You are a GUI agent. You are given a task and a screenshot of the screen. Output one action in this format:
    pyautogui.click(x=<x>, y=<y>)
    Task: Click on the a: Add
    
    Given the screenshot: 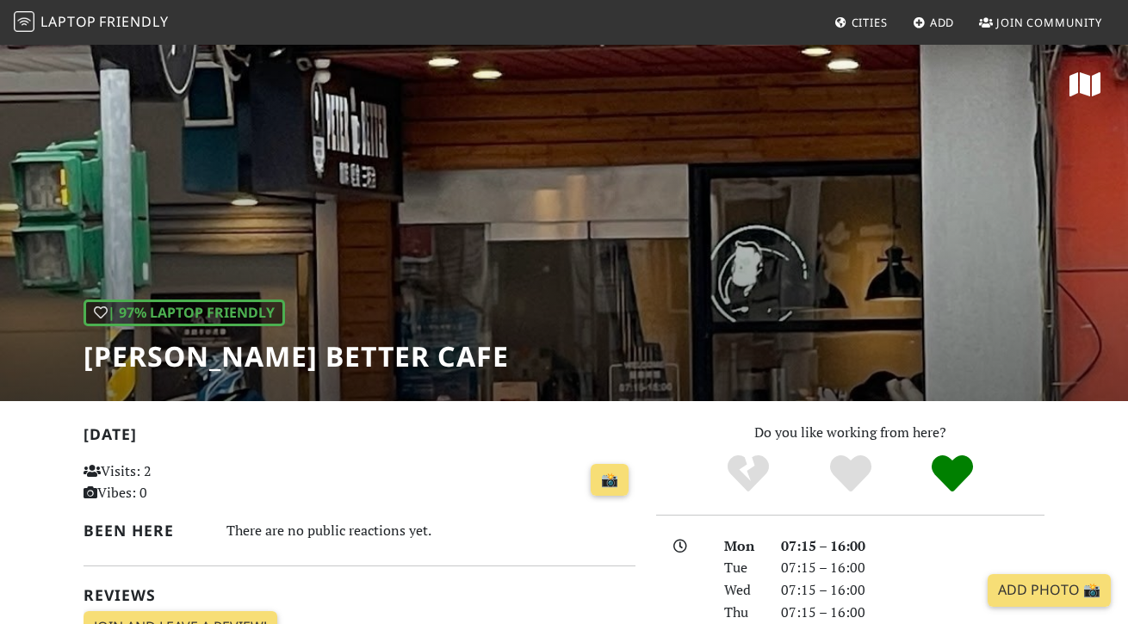 What is the action you would take?
    pyautogui.click(x=933, y=22)
    